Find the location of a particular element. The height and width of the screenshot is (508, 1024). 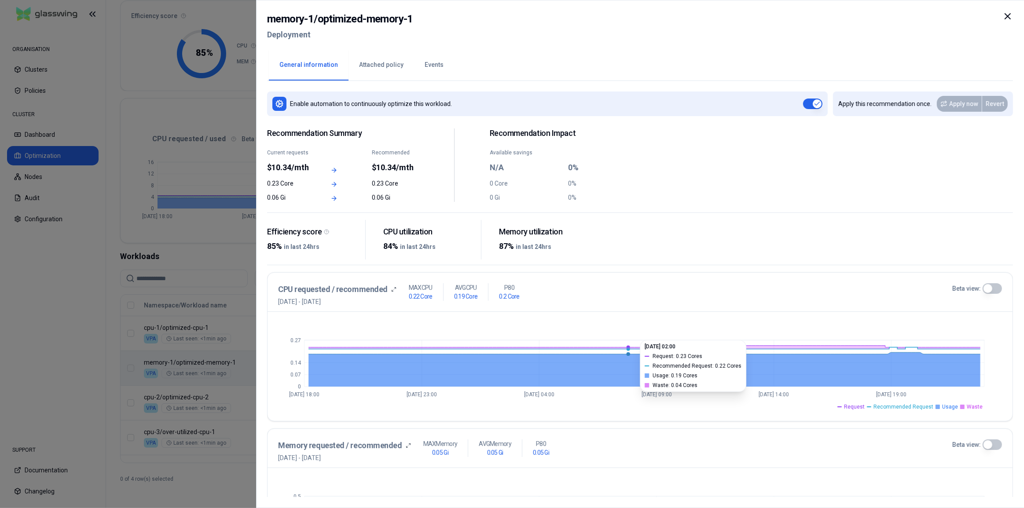

tspan: 0.14 is located at coordinates (296, 363).